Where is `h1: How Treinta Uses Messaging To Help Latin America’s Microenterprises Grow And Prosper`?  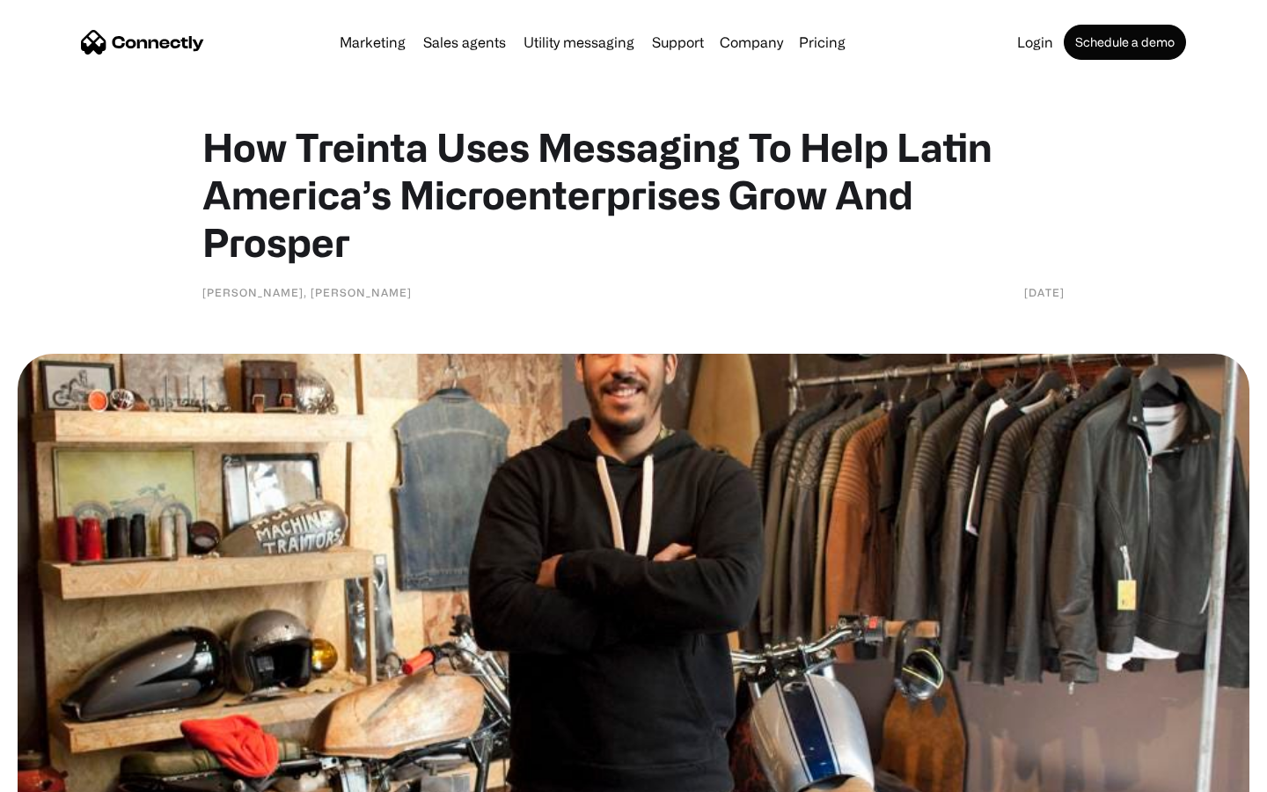
h1: How Treinta Uses Messaging To Help Latin America’s Microenterprises Grow And Prosper is located at coordinates (634, 195).